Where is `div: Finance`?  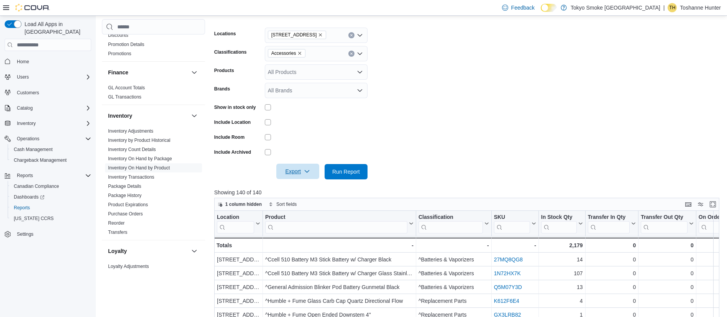 div: Finance is located at coordinates (153, 94).